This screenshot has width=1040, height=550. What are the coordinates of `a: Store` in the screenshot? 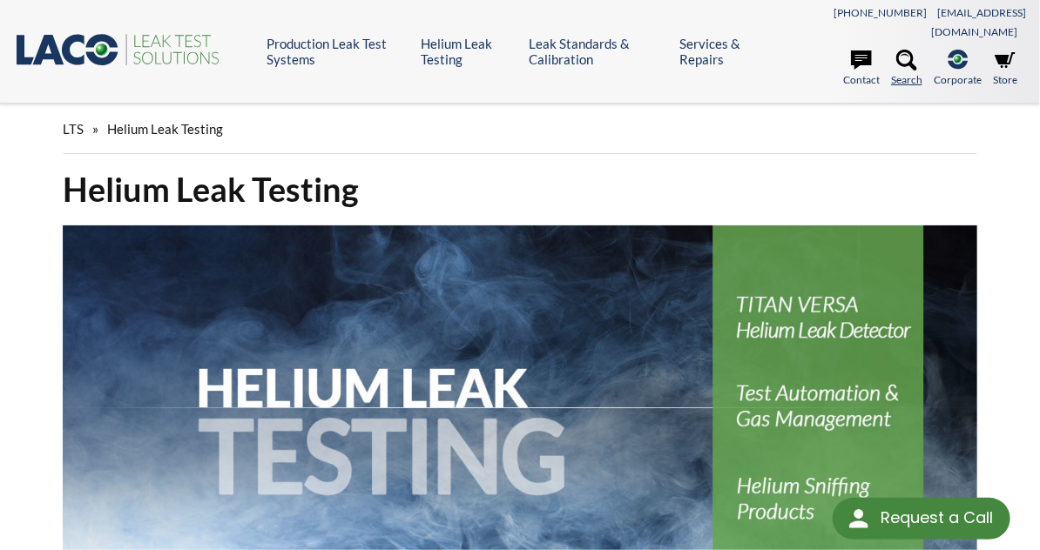 It's located at (1005, 69).